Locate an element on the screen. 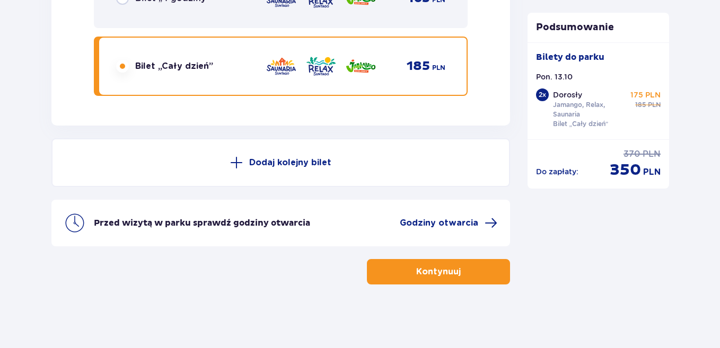  p: Bilet „Cały dzień” is located at coordinates (580, 124).